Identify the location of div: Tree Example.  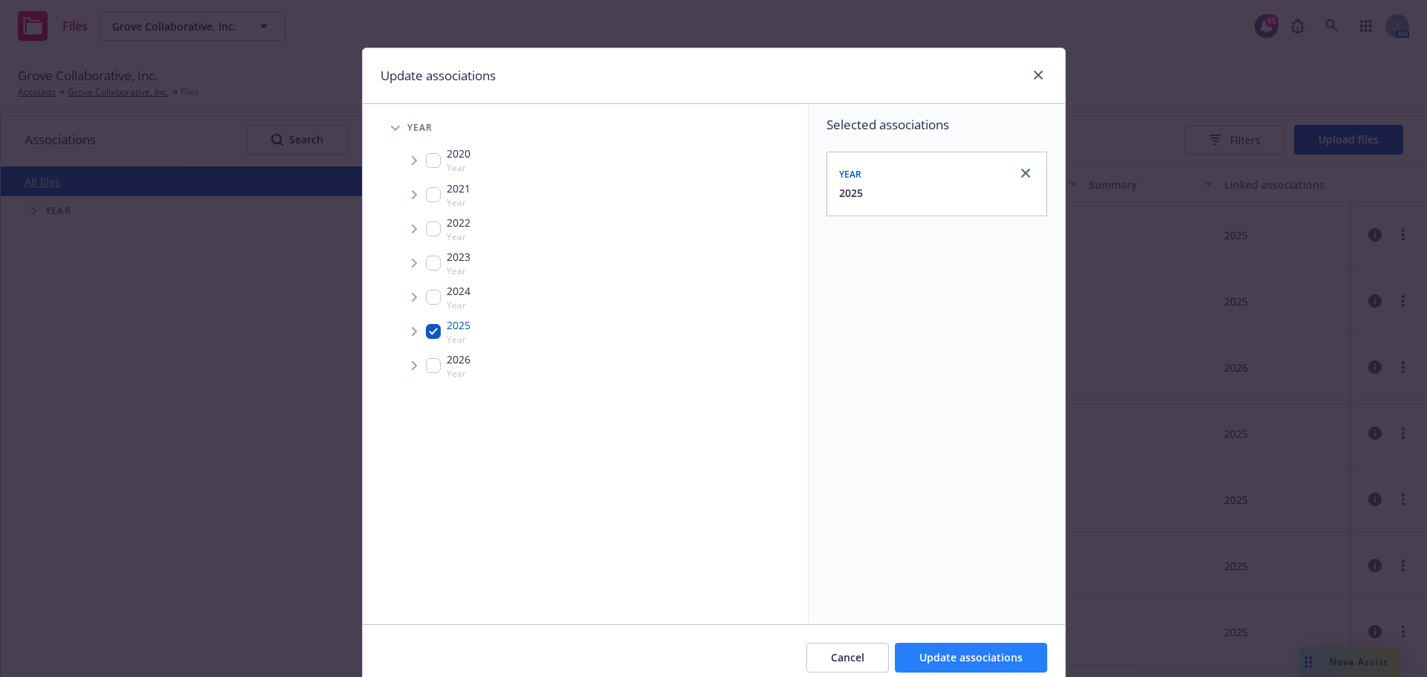
(585, 247).